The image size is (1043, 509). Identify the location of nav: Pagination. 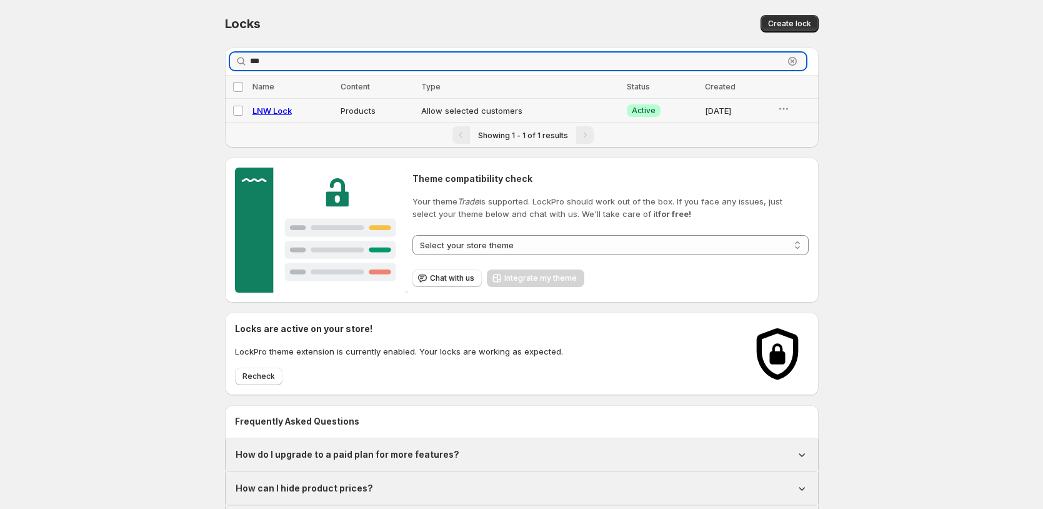
(522, 134).